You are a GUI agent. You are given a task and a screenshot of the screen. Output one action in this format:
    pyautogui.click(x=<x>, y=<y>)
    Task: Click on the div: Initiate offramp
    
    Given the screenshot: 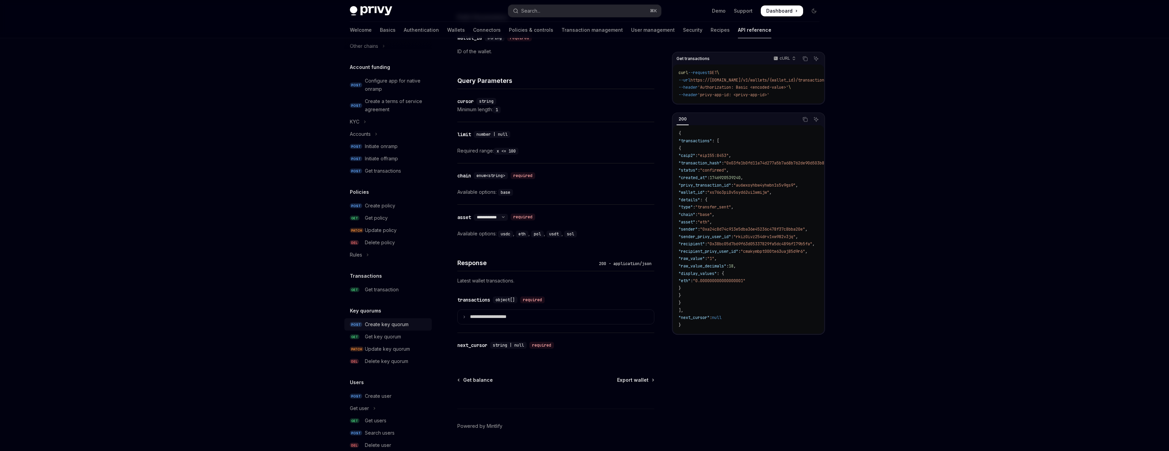 What is the action you would take?
    pyautogui.click(x=381, y=159)
    